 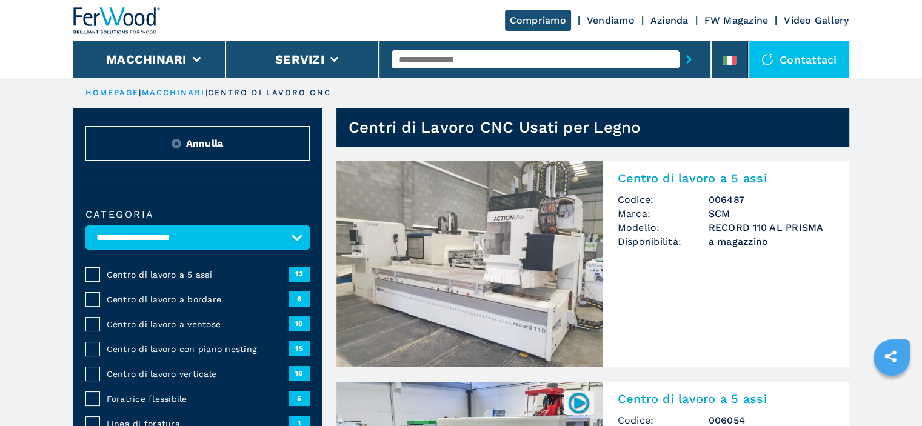 I want to click on h1: Centri di Lavoro CNC Usati per Legno, so click(x=495, y=127).